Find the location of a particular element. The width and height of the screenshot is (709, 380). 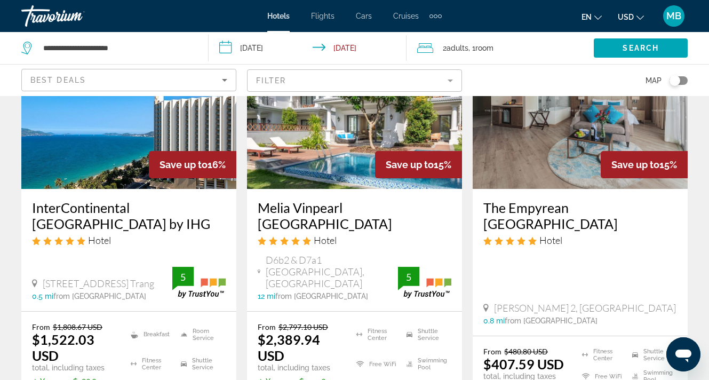

a: Hotels is located at coordinates (278, 16).